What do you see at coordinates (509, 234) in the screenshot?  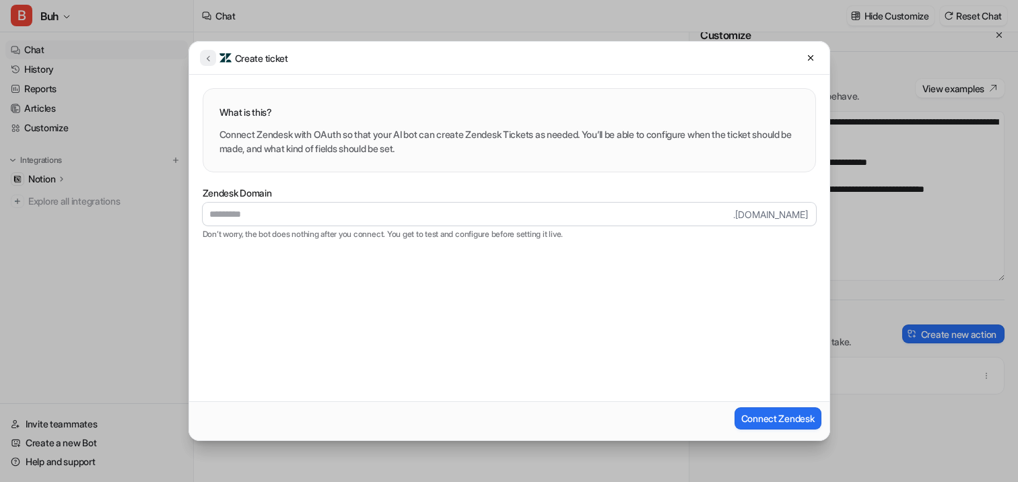 I see `p: Don’t worry, the bot does nothing after you connect. You get to test and configure before setting...` at bounding box center [509, 234].